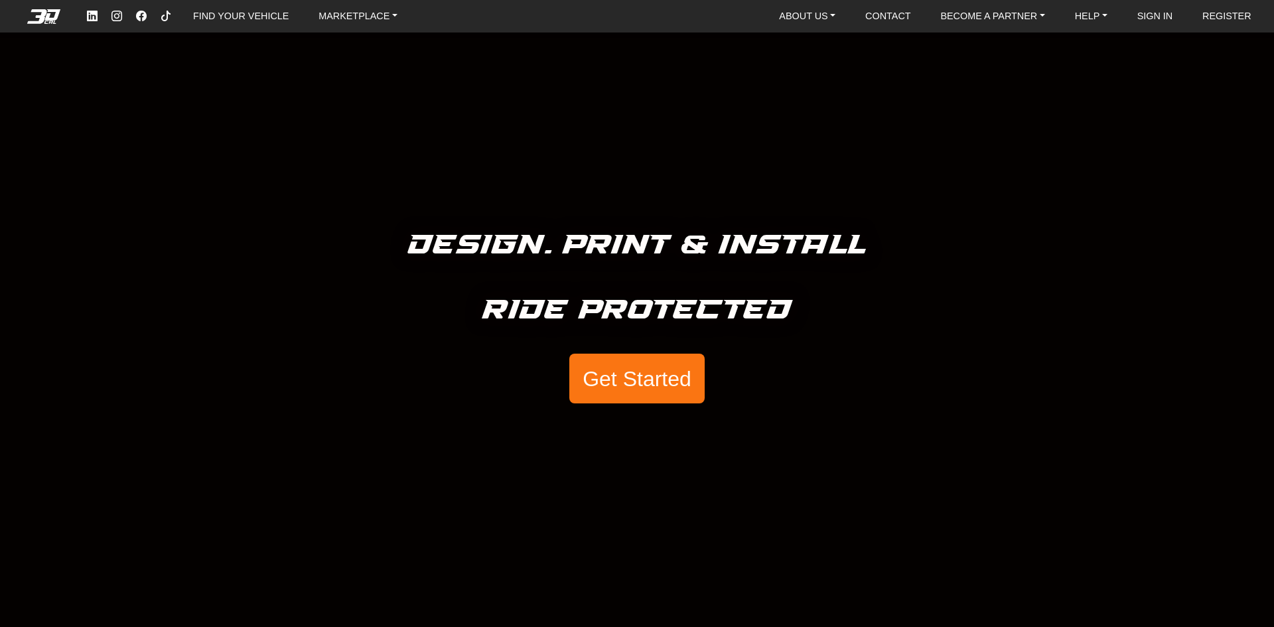 The height and width of the screenshot is (627, 1274). Describe the element at coordinates (637, 379) in the screenshot. I see `button: Get Started` at that location.